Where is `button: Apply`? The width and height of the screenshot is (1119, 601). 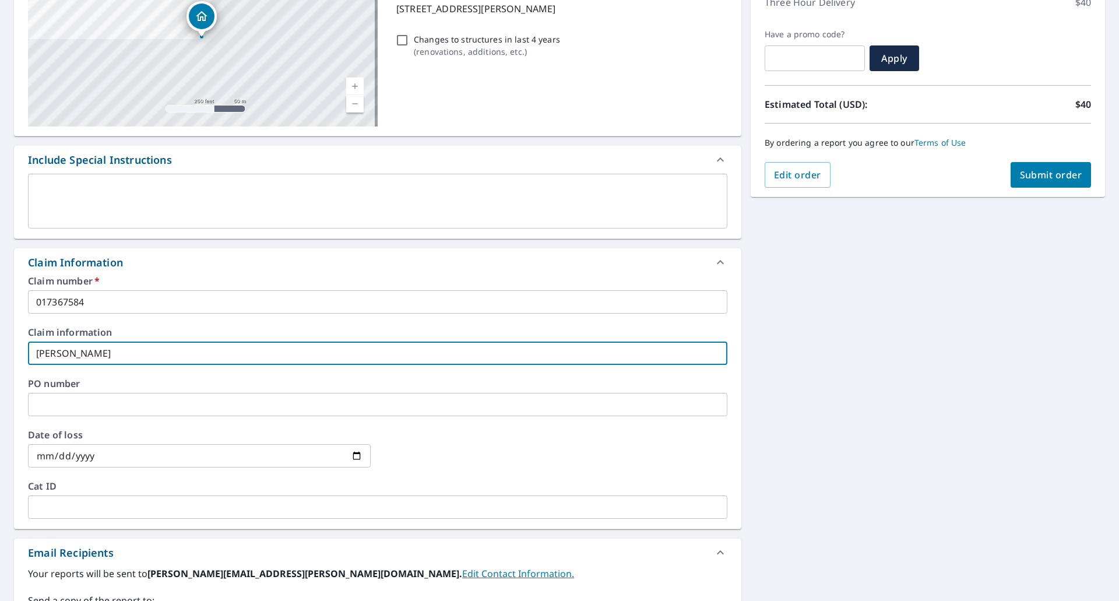 button: Apply is located at coordinates (894, 58).